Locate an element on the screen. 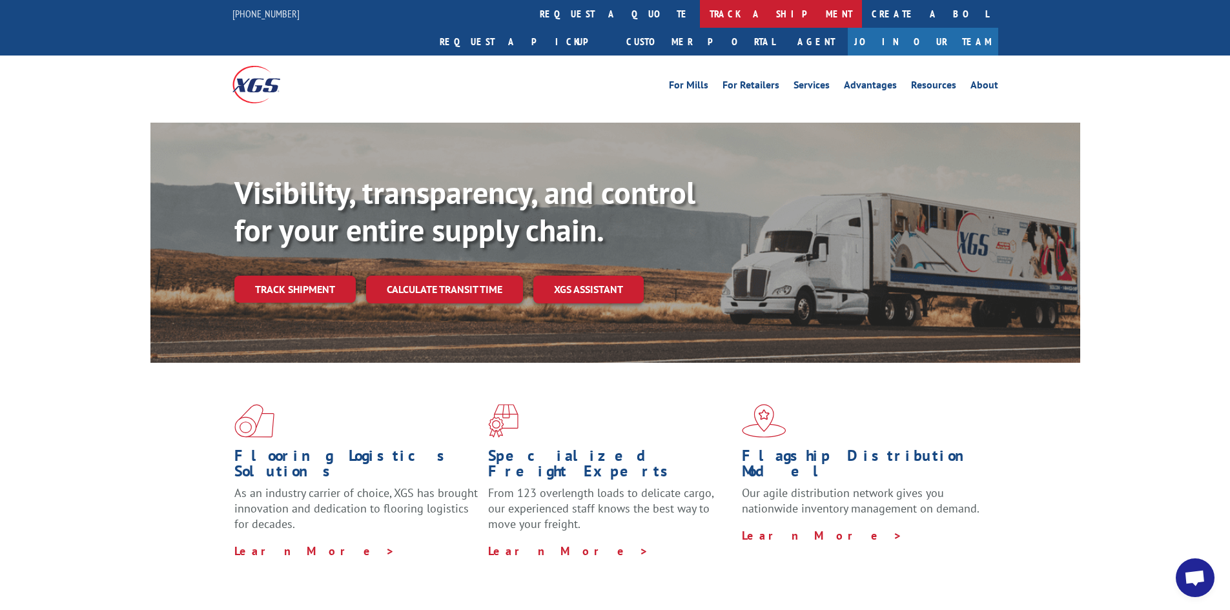 The width and height of the screenshot is (1230, 610). a: XGS ASSISTANT is located at coordinates (588, 289).